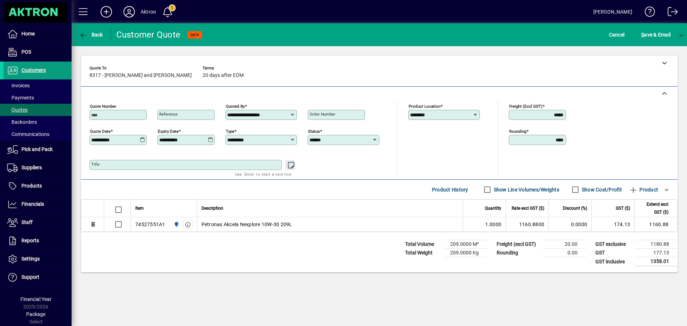  Describe the element at coordinates (30, 277) in the screenshot. I see `span: Support` at that location.